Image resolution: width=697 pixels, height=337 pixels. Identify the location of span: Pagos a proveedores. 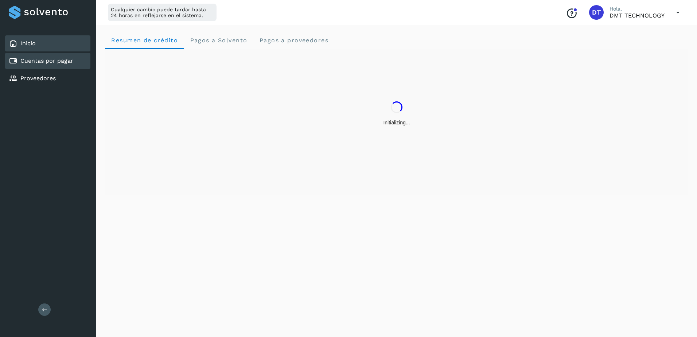
(294, 40).